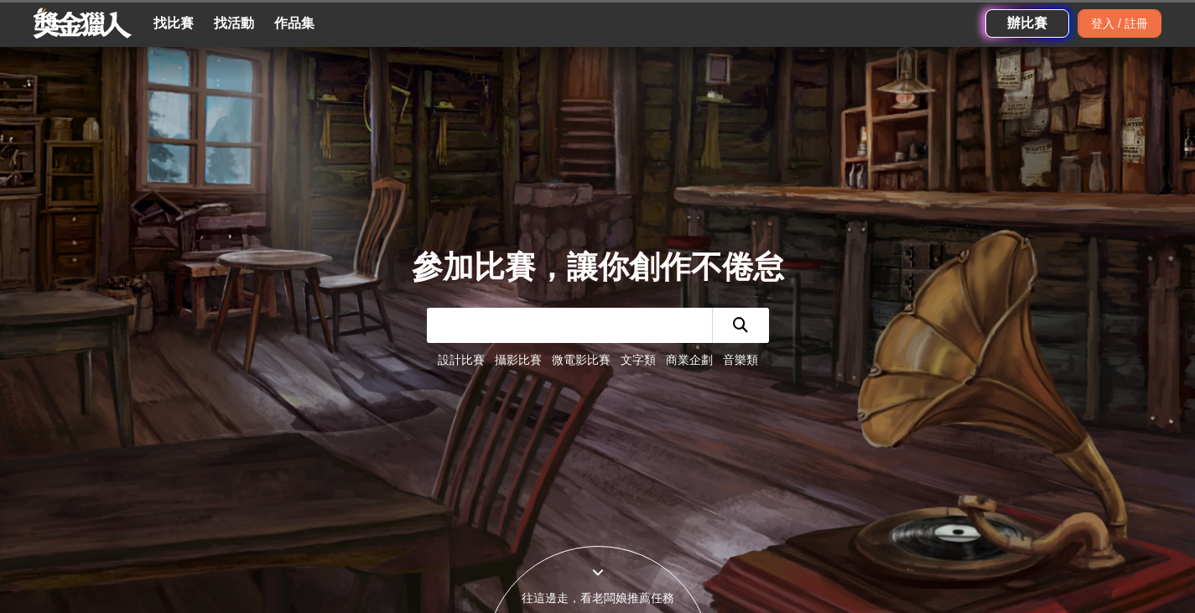 The image size is (1195, 613). Describe the element at coordinates (1027, 23) in the screenshot. I see `div: 辦比賽` at that location.